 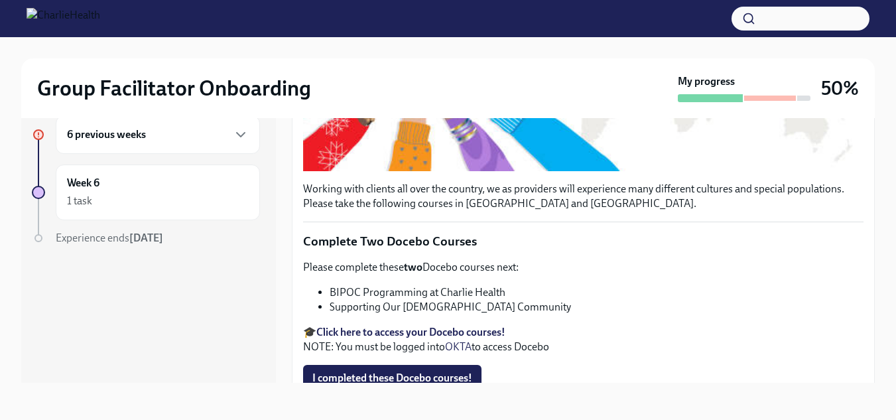 I want to click on span: Experience ends, so click(x=109, y=237).